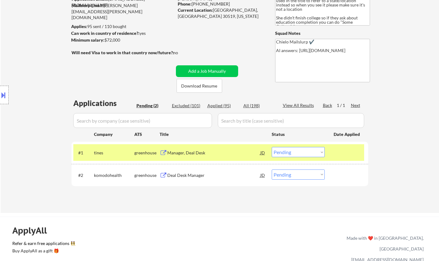  I want to click on div: All (198), so click(259, 106).